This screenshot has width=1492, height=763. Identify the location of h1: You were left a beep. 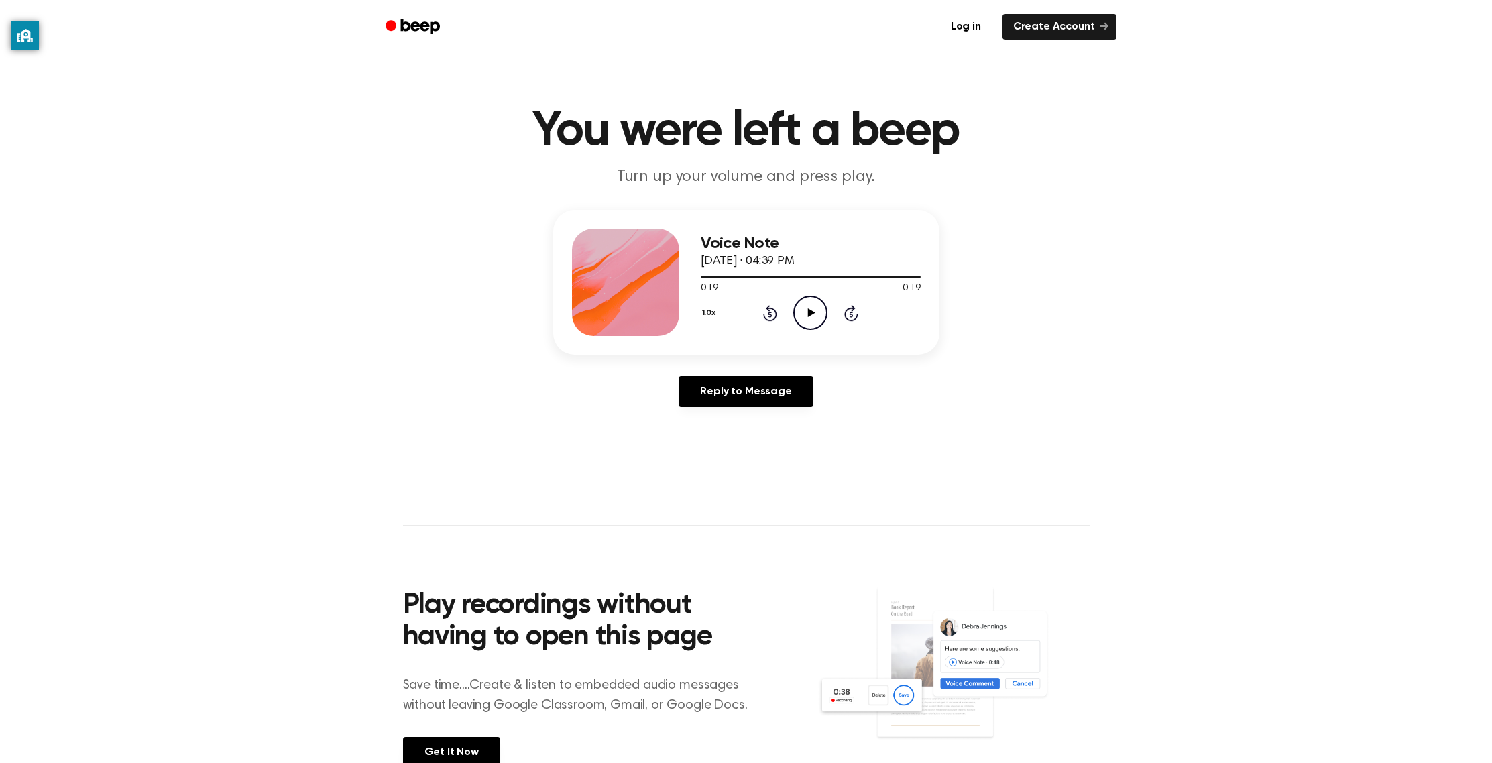
(746, 131).